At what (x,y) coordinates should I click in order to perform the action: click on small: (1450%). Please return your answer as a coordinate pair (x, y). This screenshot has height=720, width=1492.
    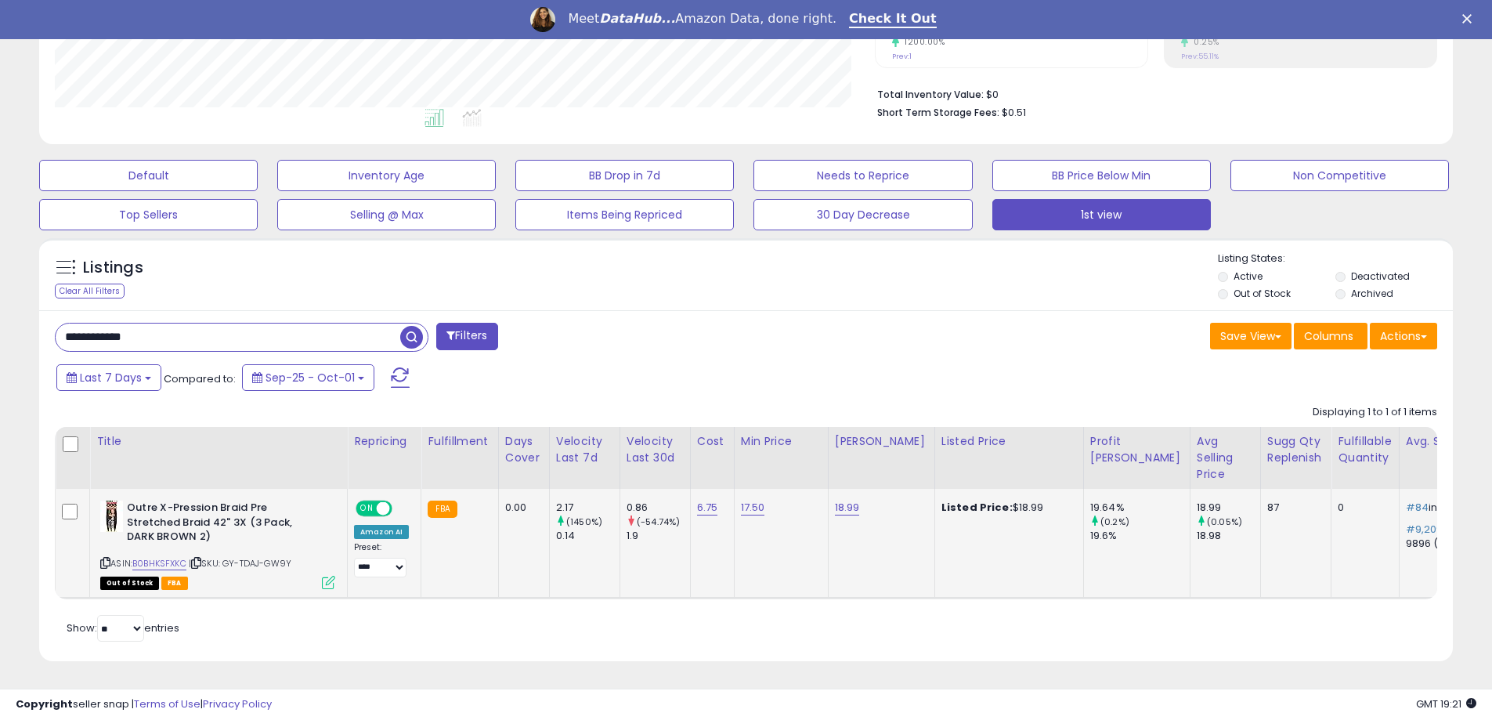
    Looking at the image, I should click on (584, 522).